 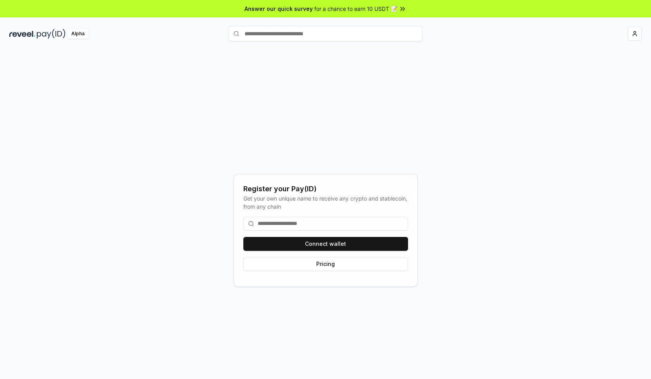 I want to click on img: reveel_dark, so click(x=22, y=34).